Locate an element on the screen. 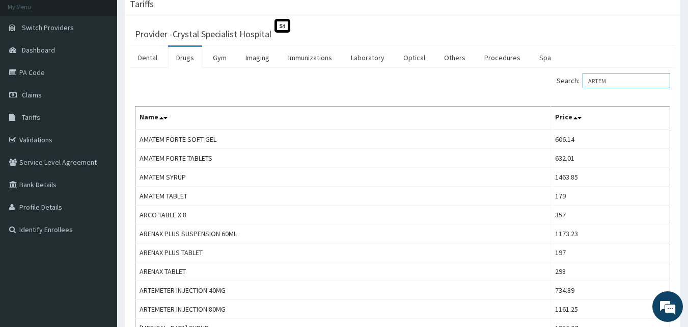 The width and height of the screenshot is (688, 327). span: Dashboard is located at coordinates (38, 50).